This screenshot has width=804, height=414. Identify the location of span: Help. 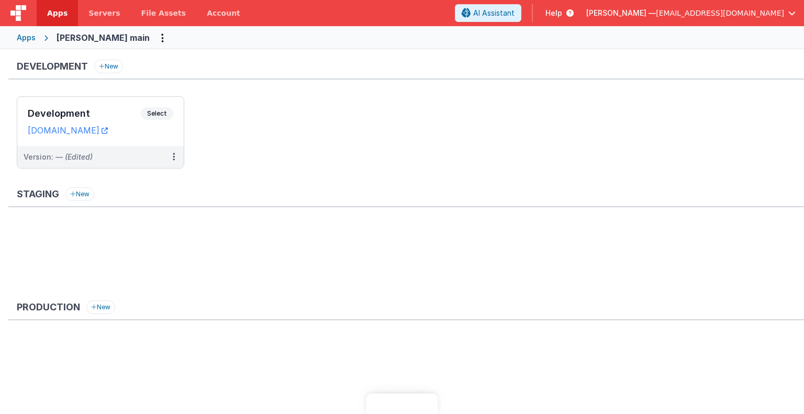
(554, 13).